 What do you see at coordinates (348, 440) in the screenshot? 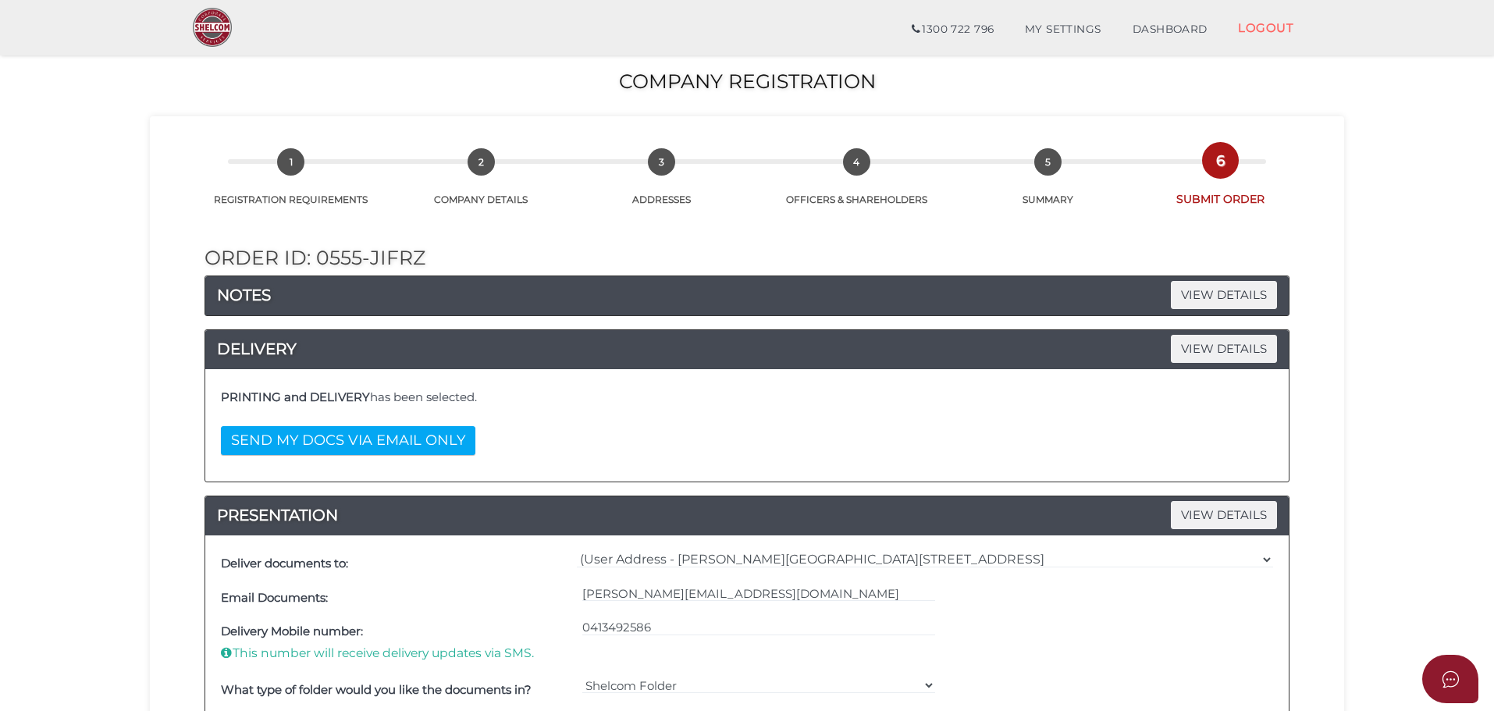
I see `button: SEND MY DOCS VIA EMAIL ONLY` at bounding box center [348, 440].